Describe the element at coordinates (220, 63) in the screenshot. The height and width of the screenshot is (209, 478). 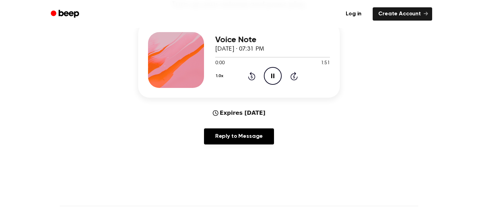
I see `span: 0:00` at that location.